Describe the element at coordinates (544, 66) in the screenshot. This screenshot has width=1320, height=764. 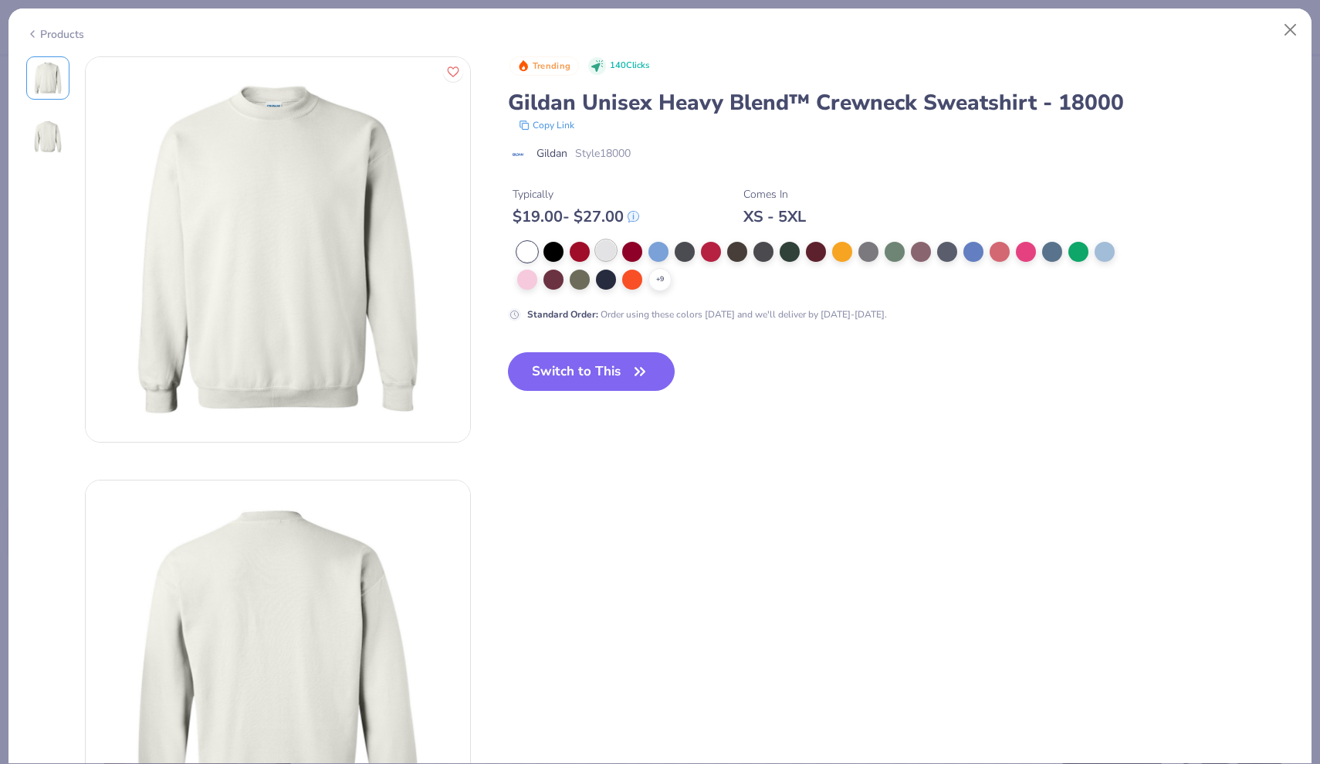
I see `button: Badge Button` at that location.